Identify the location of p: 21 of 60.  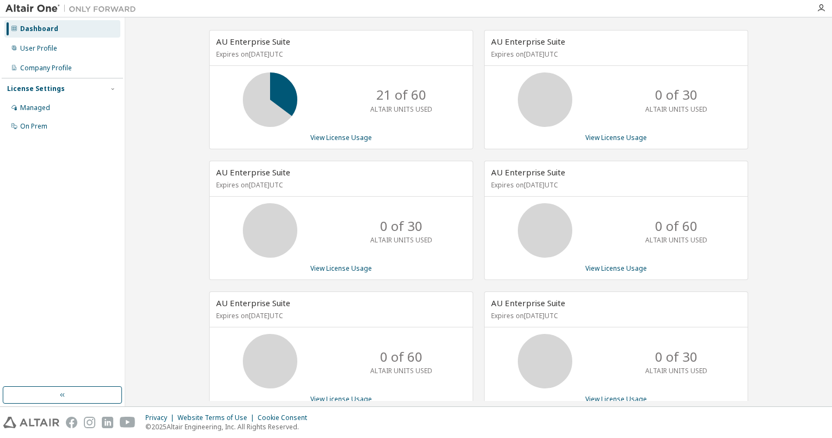
(401, 95).